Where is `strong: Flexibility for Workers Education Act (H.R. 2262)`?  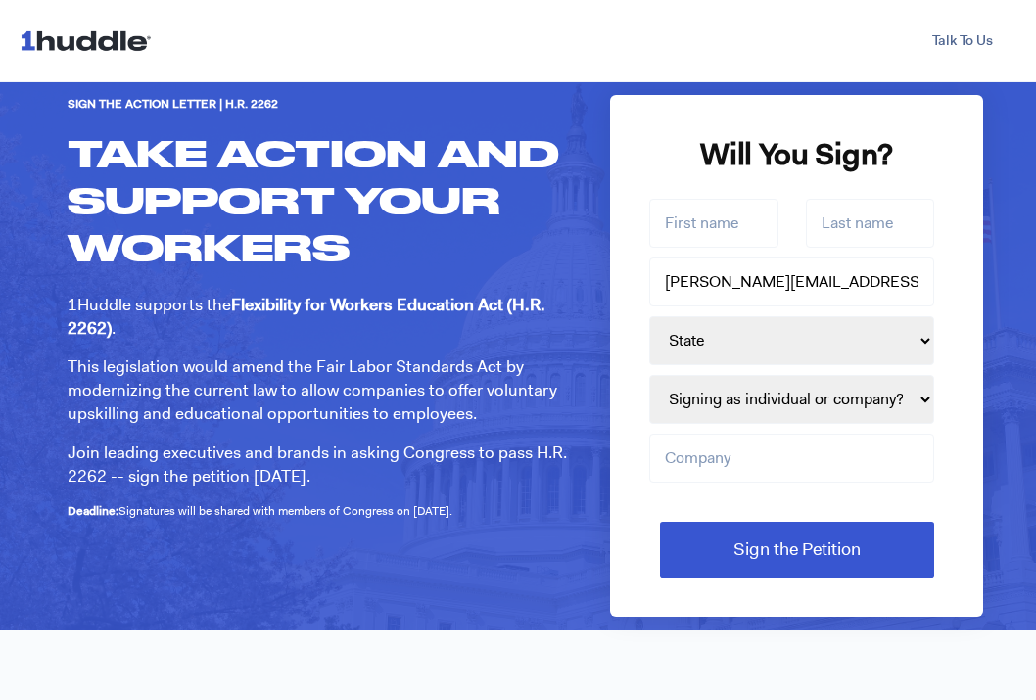 strong: Flexibility for Workers Education Act (H.R. 2262) is located at coordinates (307, 316).